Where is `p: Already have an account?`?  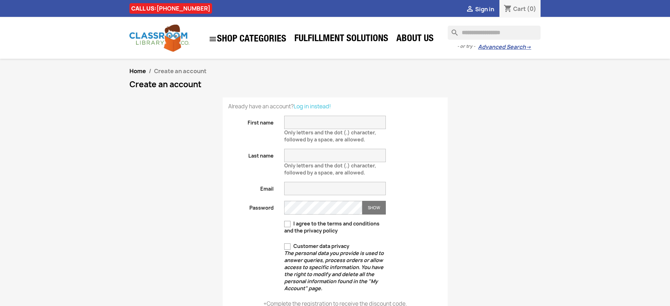 p: Already have an account? is located at coordinates (335, 107).